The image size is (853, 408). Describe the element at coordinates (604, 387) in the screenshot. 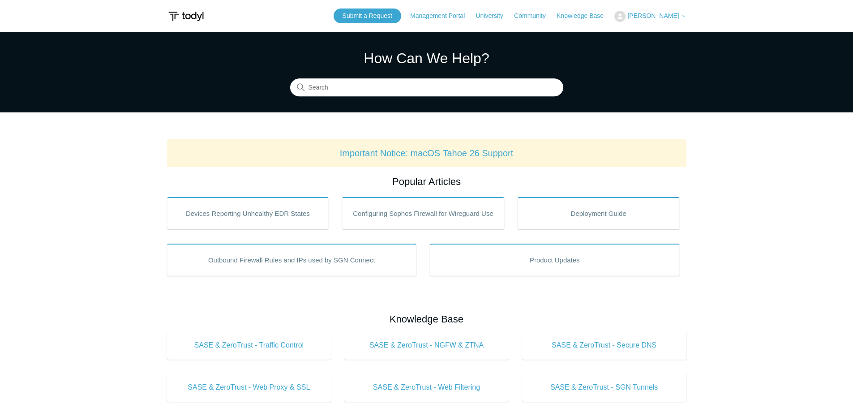

I see `a: SASE & ZeroTrust - SGN Tunnels` at that location.